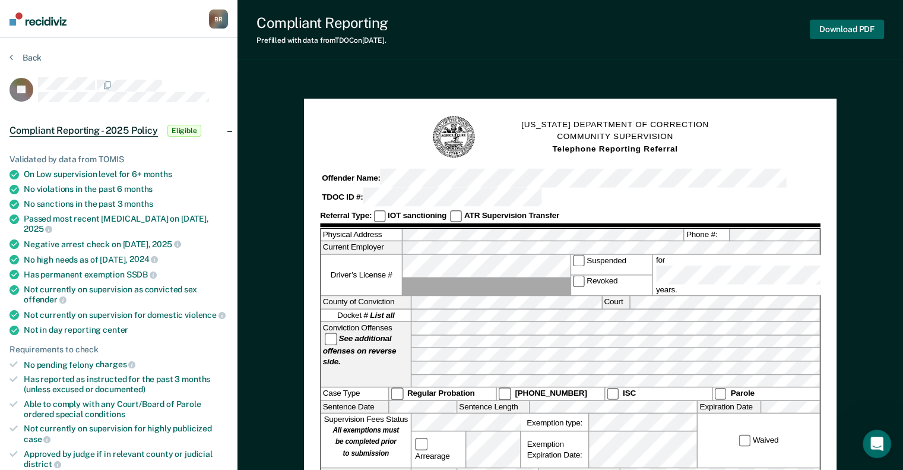  Describe the element at coordinates (417, 215) in the screenshot. I see `strong: IOT sanctioning` at that location.